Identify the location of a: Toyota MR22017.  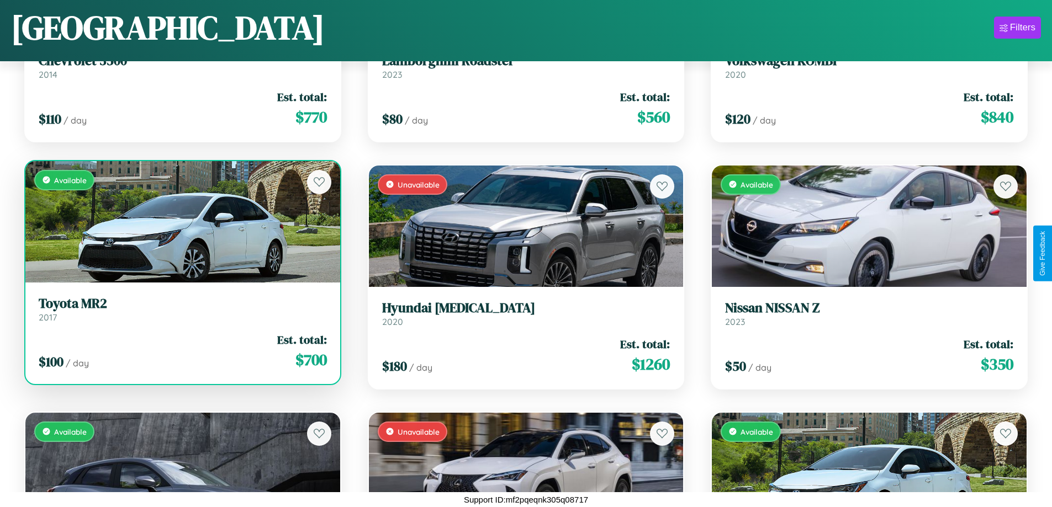
(183, 309).